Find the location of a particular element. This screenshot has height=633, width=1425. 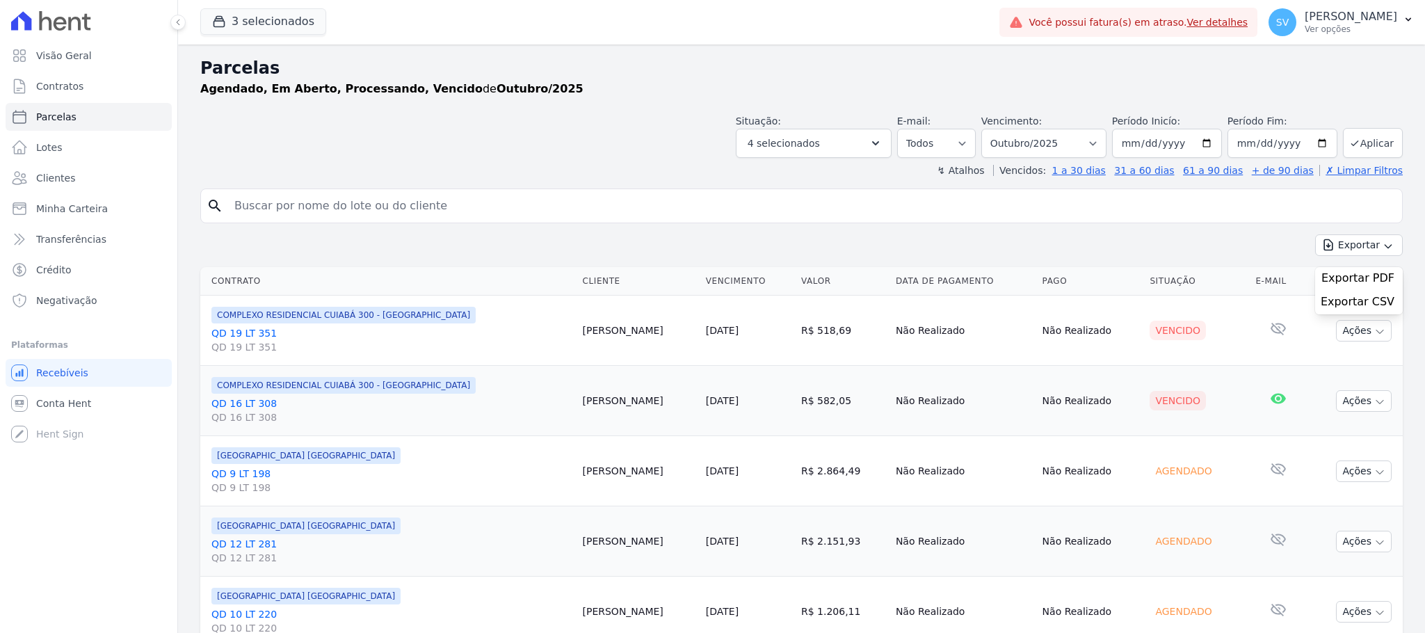

label: Situação: is located at coordinates (758, 121).